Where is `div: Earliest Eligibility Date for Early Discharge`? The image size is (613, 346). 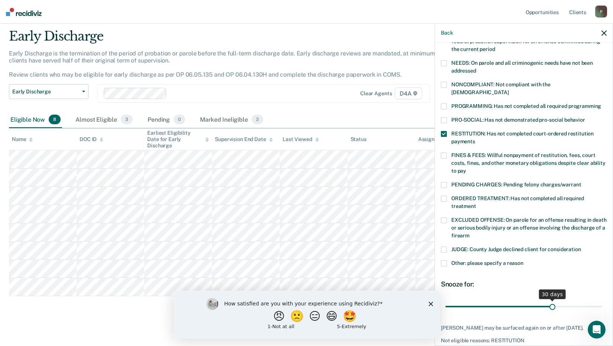
div: Earliest Eligibility Date for Early Discharge is located at coordinates (178, 139).